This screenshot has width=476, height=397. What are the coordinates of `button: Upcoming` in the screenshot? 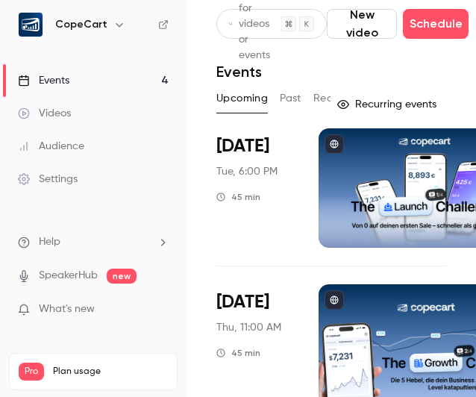 It's located at (242, 99).